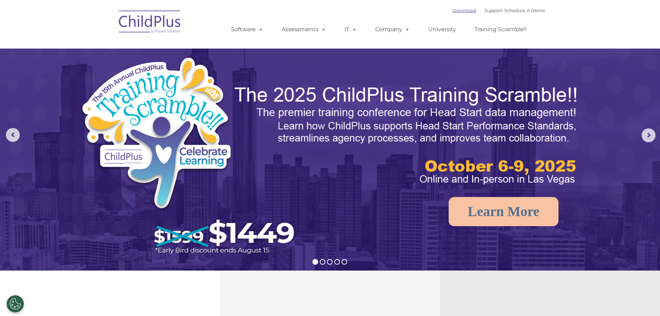 This screenshot has height=316, width=660. Describe the element at coordinates (15, 303) in the screenshot. I see `button: Cookies Settings` at that location.